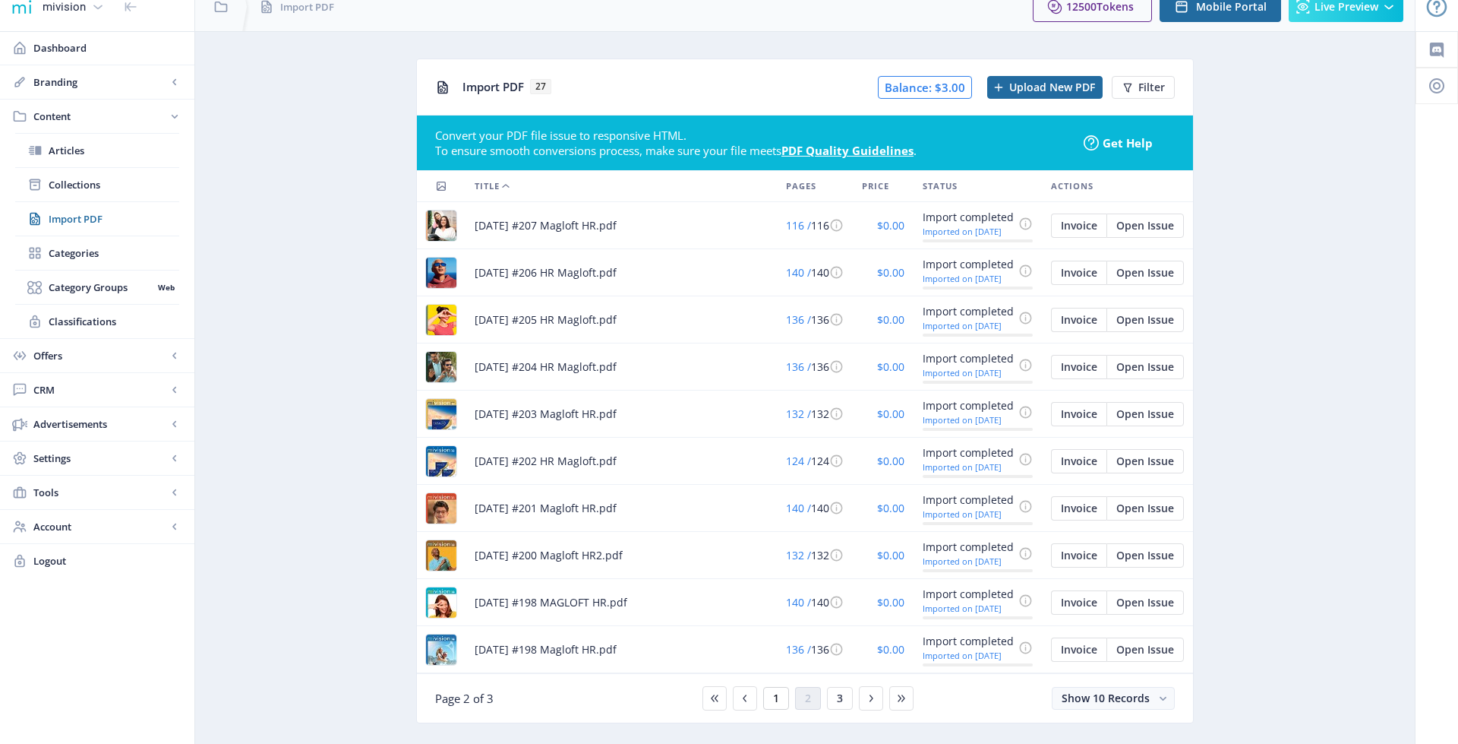 The height and width of the screenshot is (744, 1458). I want to click on a: Articles, so click(97, 150).